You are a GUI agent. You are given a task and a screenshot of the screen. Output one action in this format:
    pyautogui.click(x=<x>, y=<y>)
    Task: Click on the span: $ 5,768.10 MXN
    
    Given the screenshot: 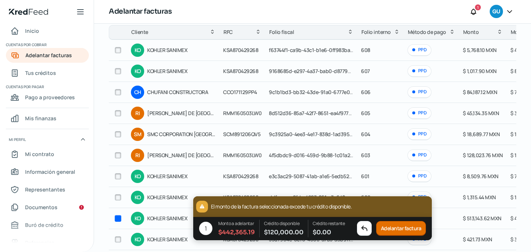 What is the action you would take?
    pyautogui.click(x=480, y=50)
    